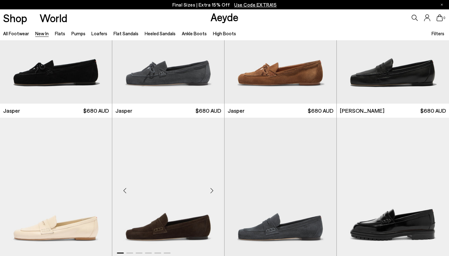 The width and height of the screenshot is (449, 256). Describe the element at coordinates (16, 33) in the screenshot. I see `a: All Footwear` at that location.